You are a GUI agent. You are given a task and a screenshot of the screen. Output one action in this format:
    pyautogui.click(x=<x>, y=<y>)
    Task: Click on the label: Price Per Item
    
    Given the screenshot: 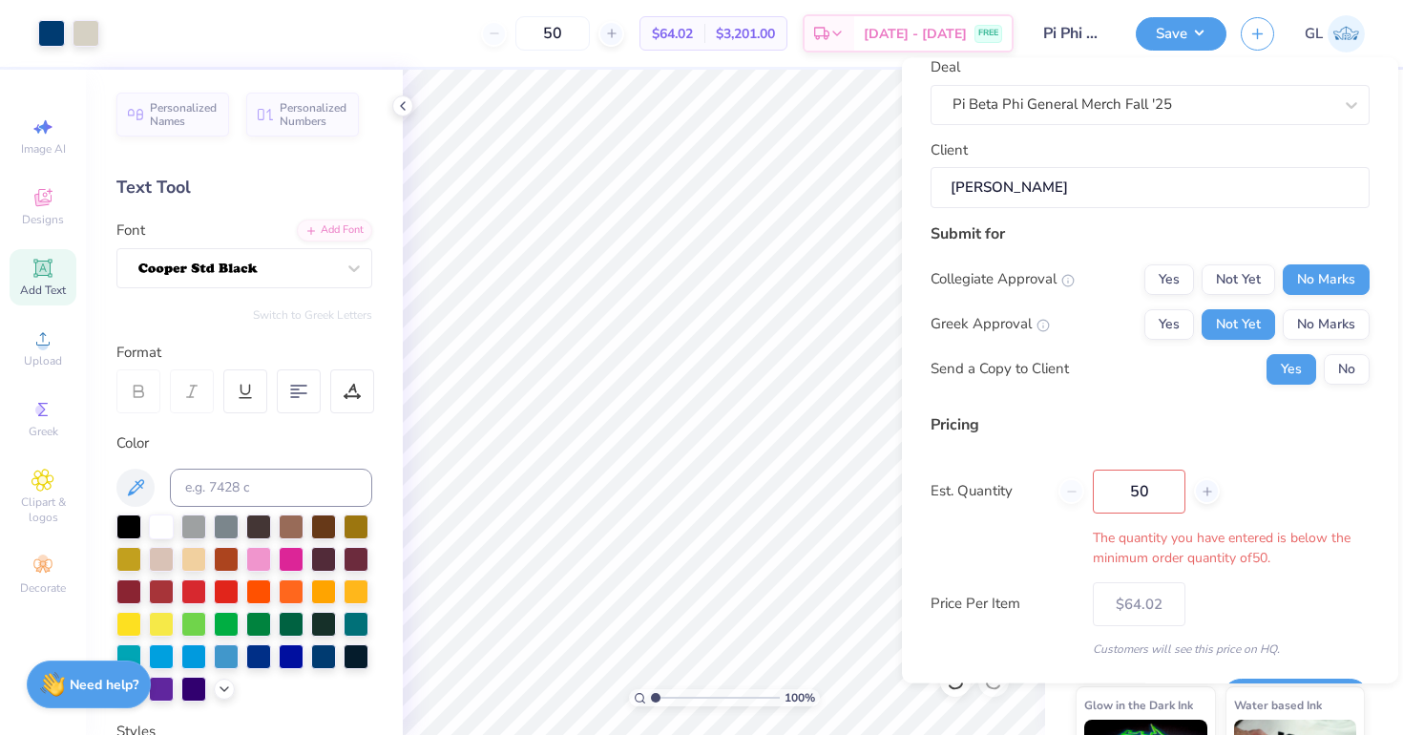 What is the action you would take?
    pyautogui.click(x=1004, y=604)
    